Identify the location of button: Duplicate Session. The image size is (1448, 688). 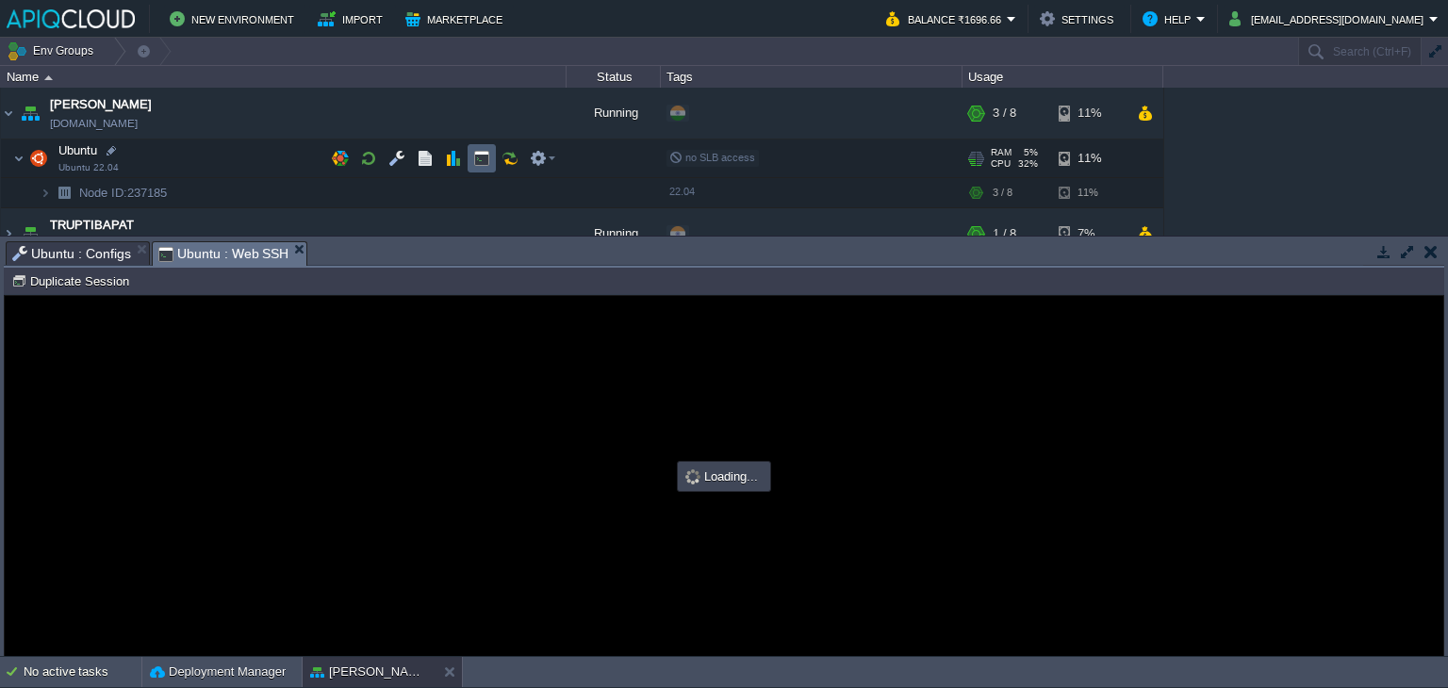
(73, 281).